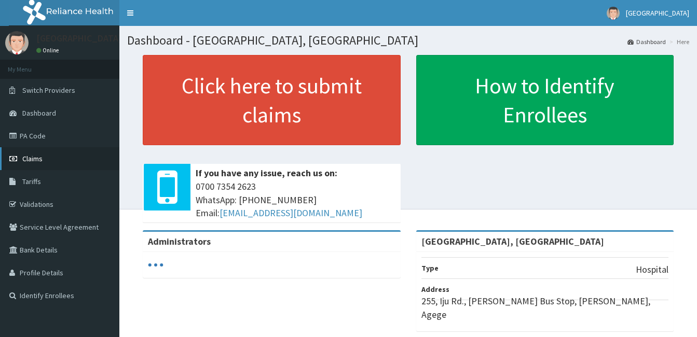 This screenshot has height=337, width=697. Describe the element at coordinates (49, 90) in the screenshot. I see `span: Switch Providers` at that location.